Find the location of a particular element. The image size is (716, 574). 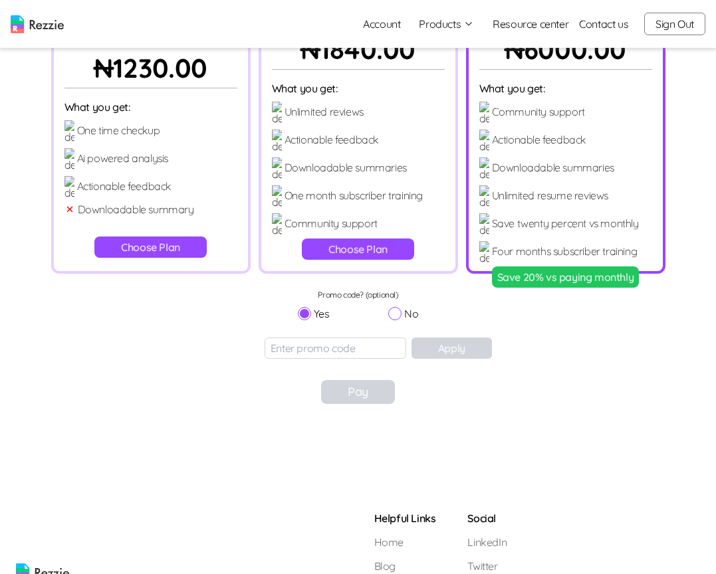

p: Unlimited reviews is located at coordinates (324, 112).